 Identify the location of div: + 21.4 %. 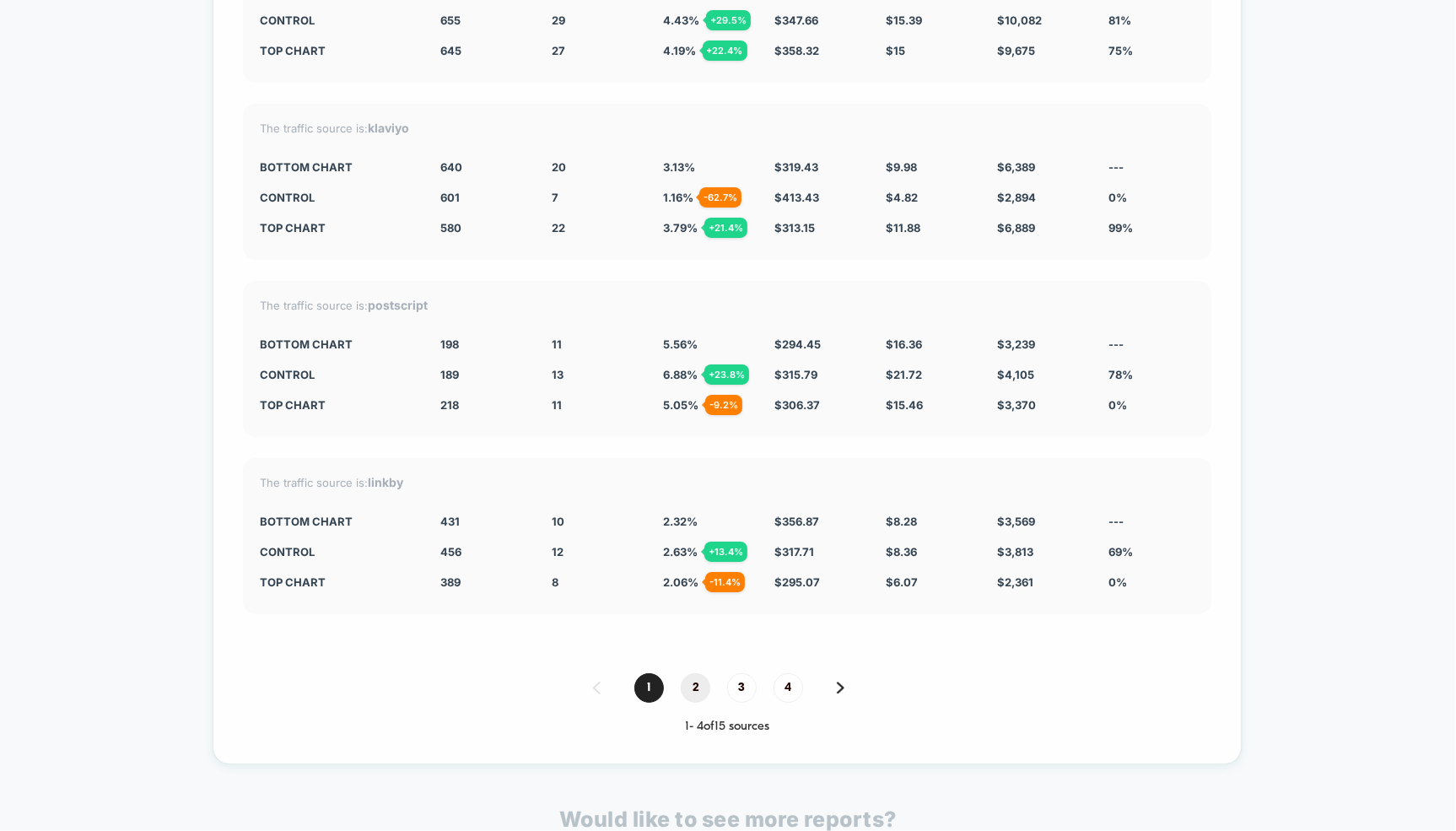
(726, 227).